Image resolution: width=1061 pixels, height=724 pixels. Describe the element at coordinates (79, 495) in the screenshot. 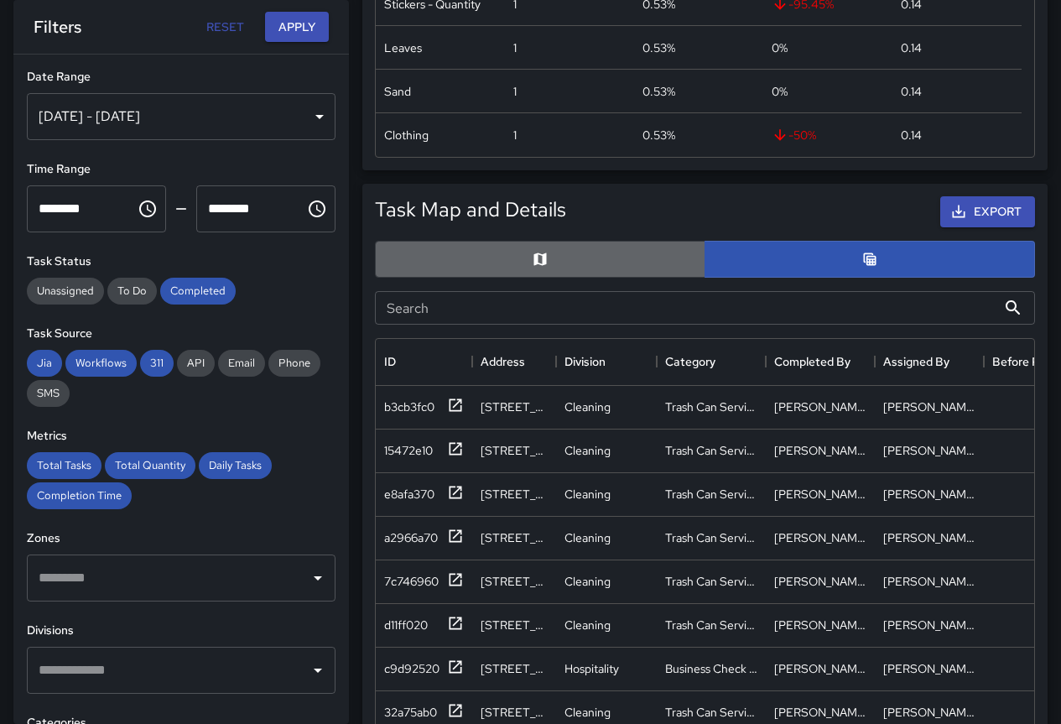

I see `span: Completion Time` at that location.